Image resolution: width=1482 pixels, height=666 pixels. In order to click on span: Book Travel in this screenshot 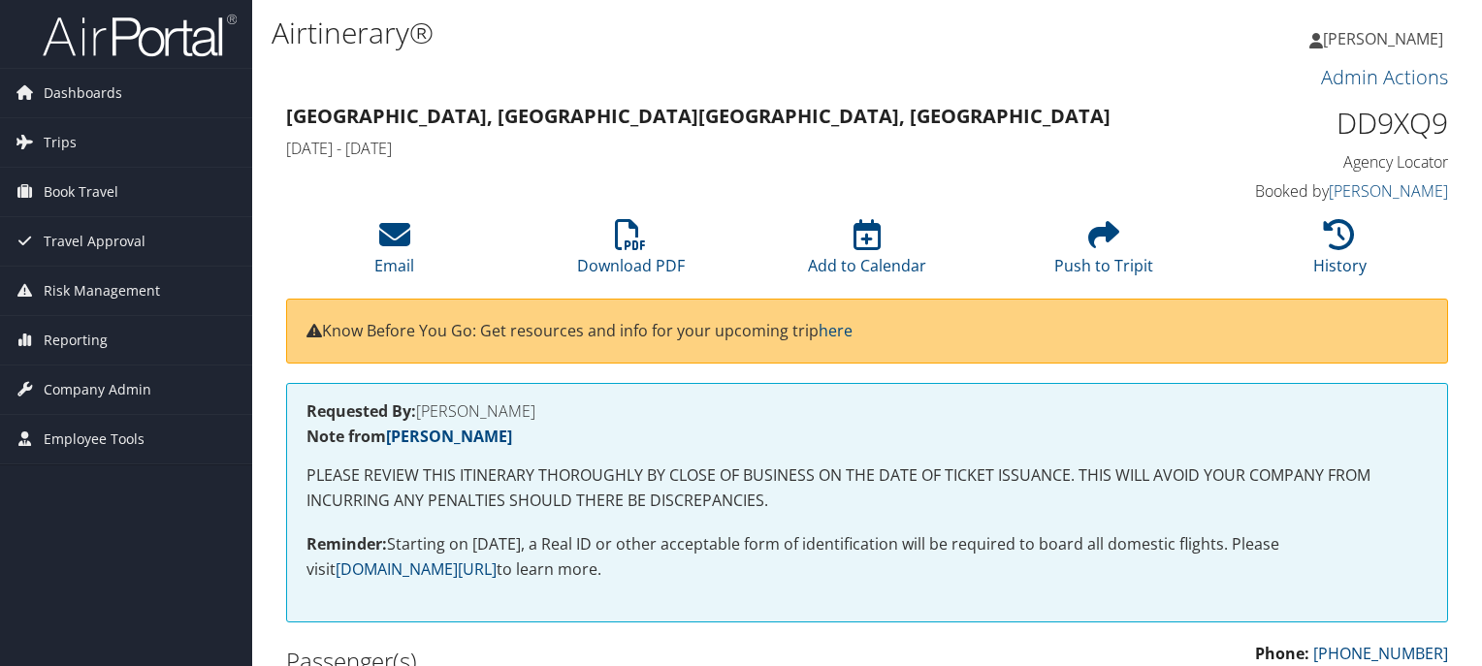, I will do `click(80, 192)`.